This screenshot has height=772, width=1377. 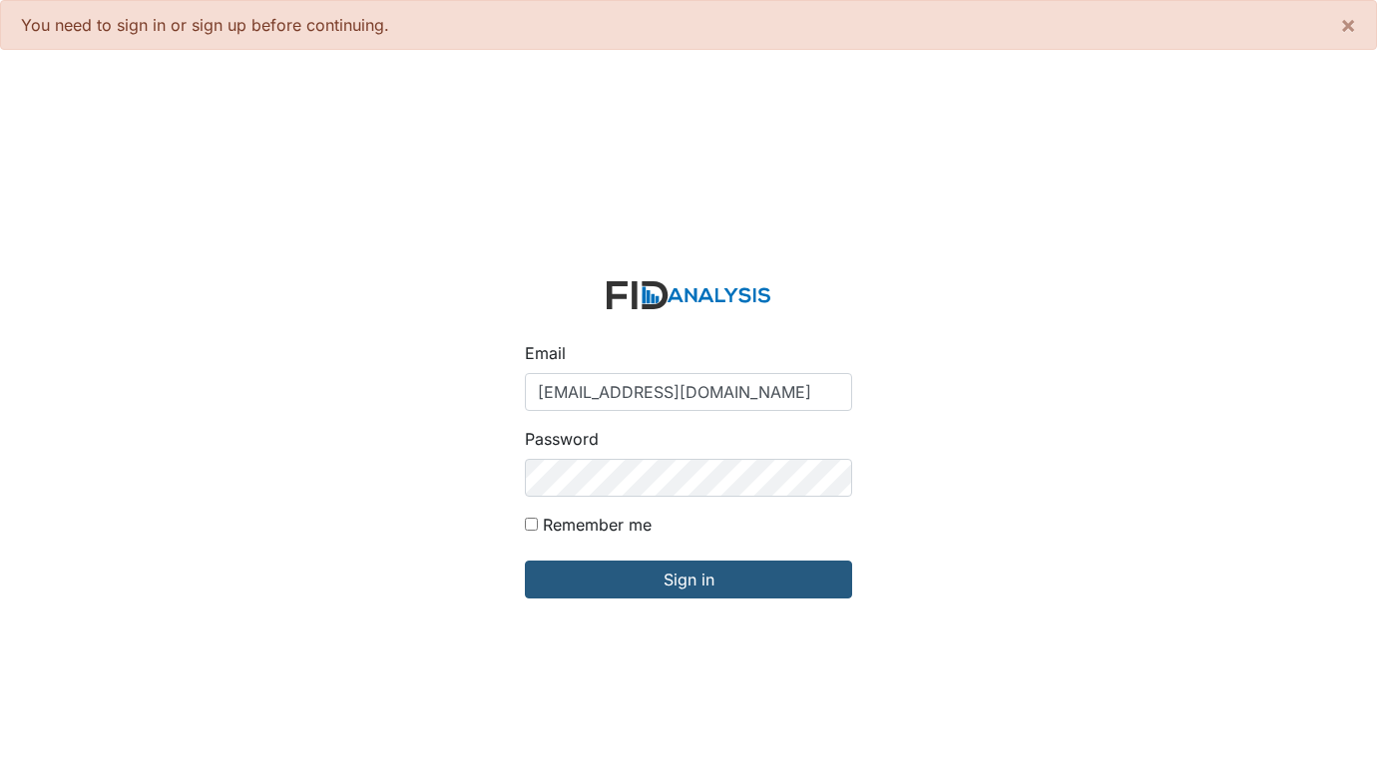 What do you see at coordinates (689, 580) in the screenshot?
I see `input: Sign in` at bounding box center [689, 580].